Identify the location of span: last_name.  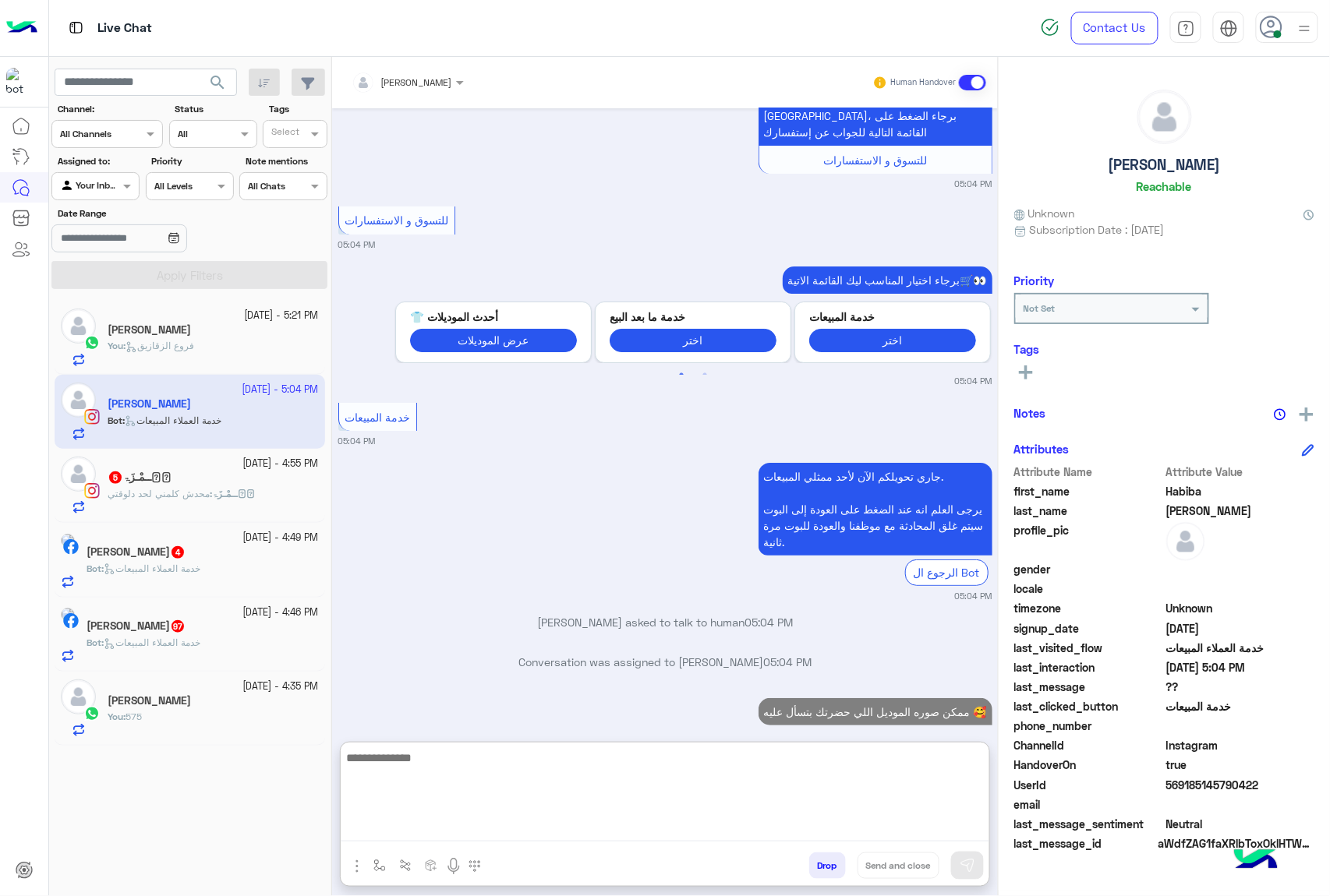
(1088, 510).